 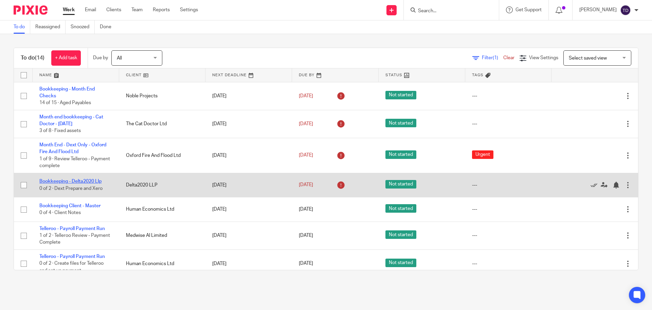 I want to click on a: Bookkeeping - Delta2020 Llp, so click(x=70, y=181).